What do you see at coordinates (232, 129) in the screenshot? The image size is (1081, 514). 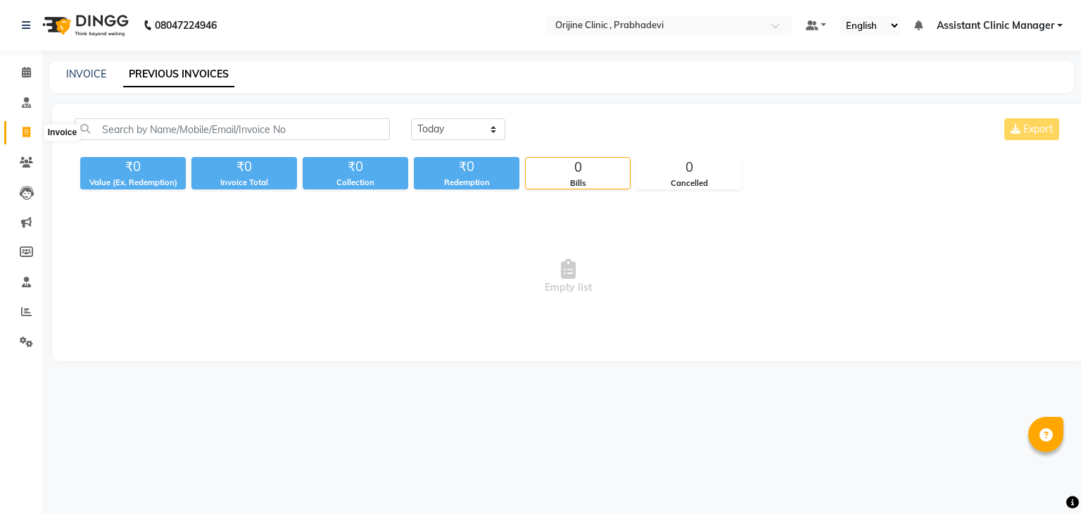 I see `input: Search by Name/Mobile/Email/Invoice No` at bounding box center [232, 129].